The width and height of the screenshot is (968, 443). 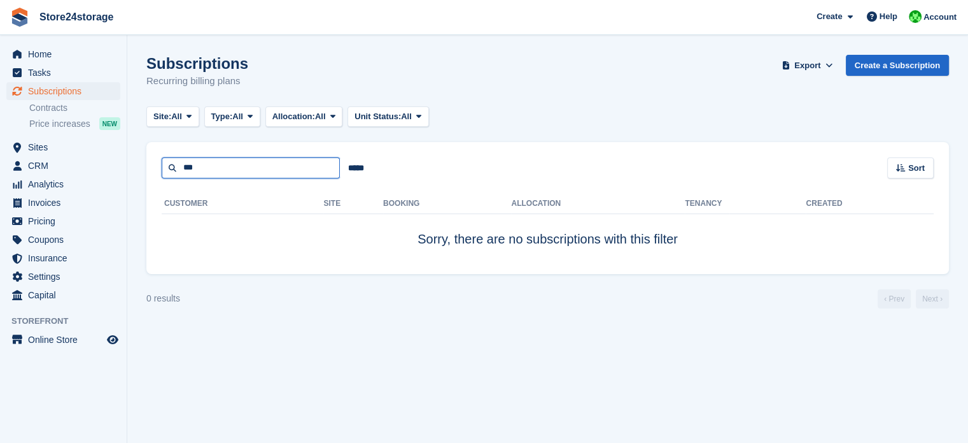 I want to click on span: Insurance, so click(x=66, y=258).